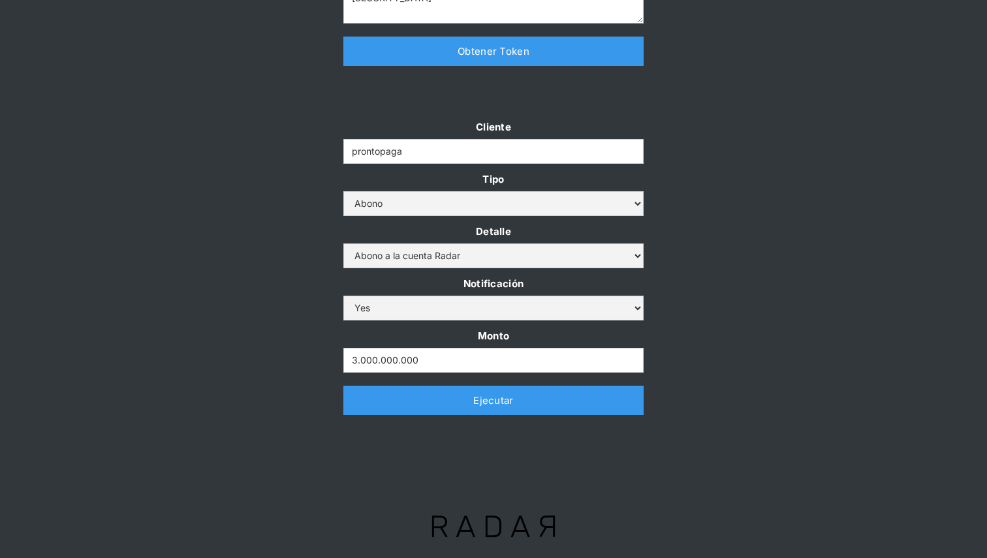 This screenshot has height=558, width=987. Describe the element at coordinates (493, 335) in the screenshot. I see `label: Monto` at that location.